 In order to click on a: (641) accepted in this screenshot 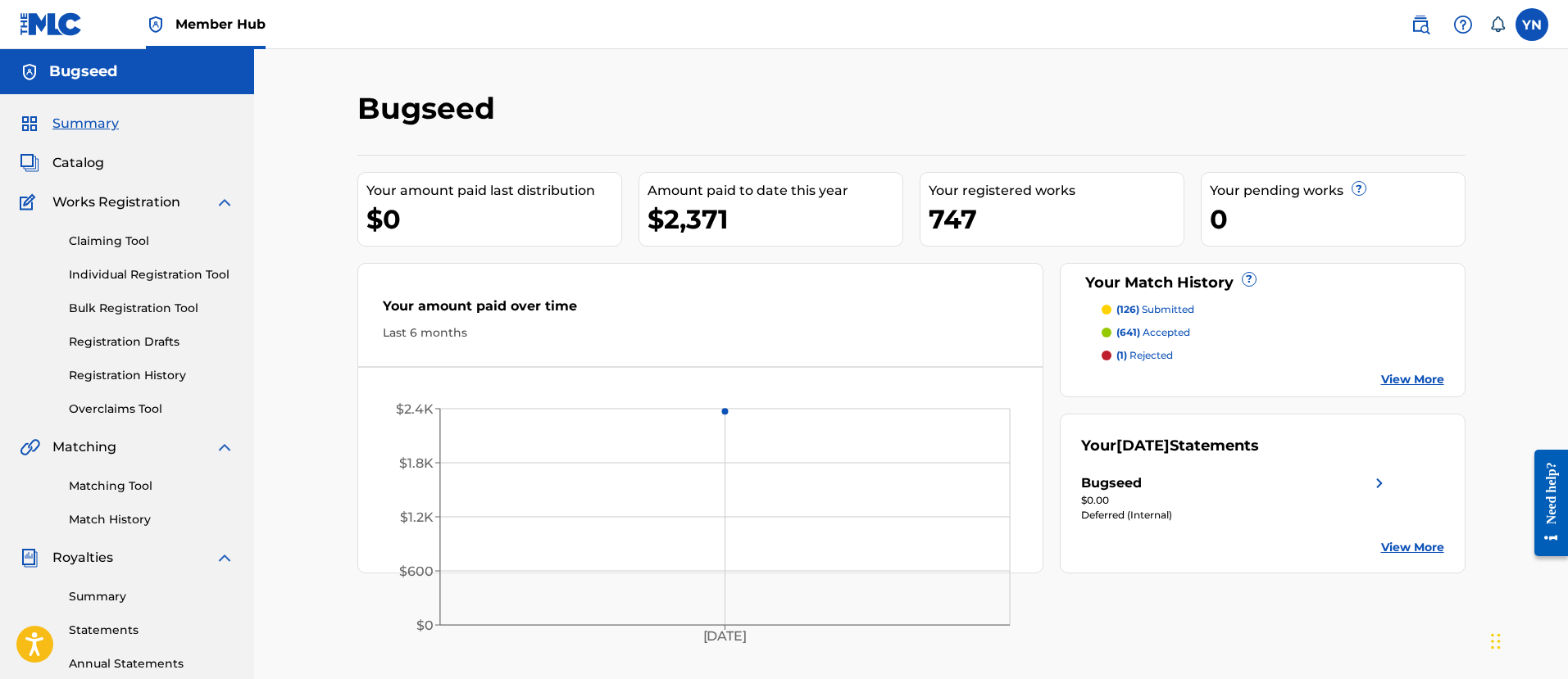, I will do `click(1273, 333)`.